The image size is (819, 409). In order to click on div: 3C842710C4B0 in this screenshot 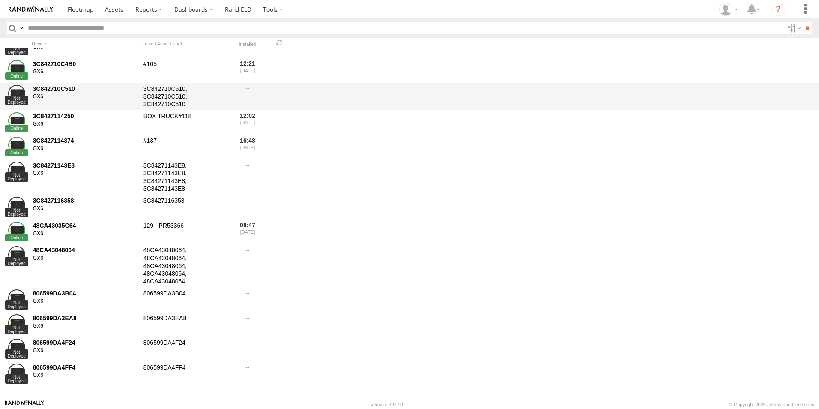, I will do `click(85, 64)`.